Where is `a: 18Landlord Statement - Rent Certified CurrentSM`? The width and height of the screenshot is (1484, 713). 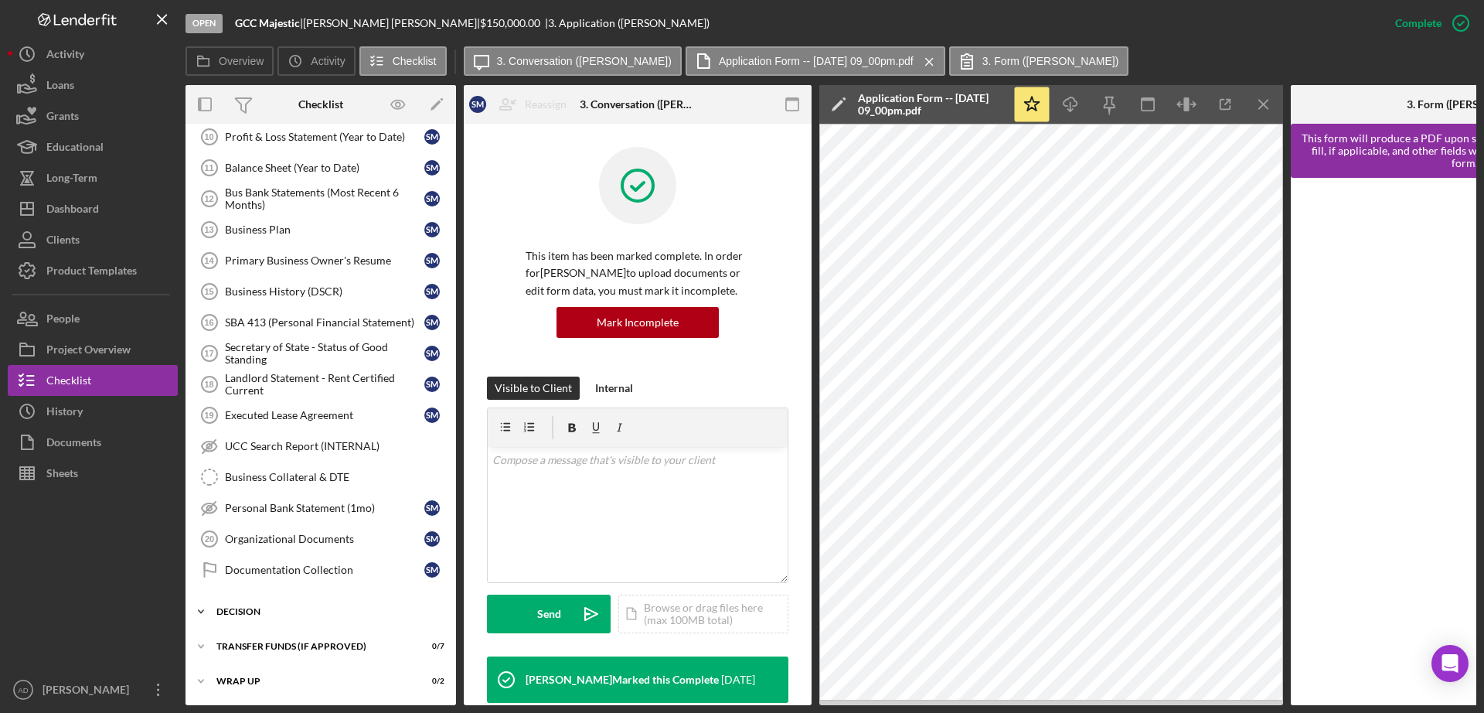
a: 18Landlord Statement - Rent Certified CurrentSM is located at coordinates (321, 384).